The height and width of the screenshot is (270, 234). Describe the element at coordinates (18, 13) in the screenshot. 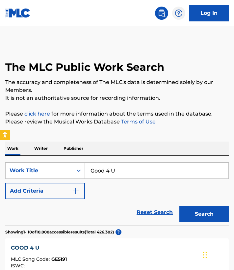

I see `img: MLC Logo` at that location.